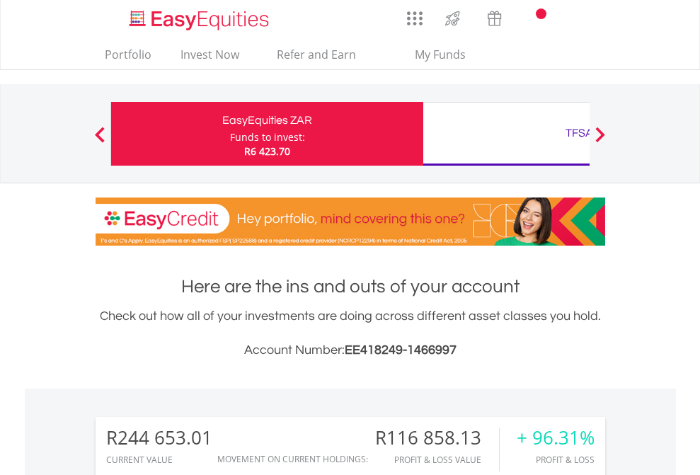 This screenshot has height=475, width=700. What do you see at coordinates (292, 459) in the screenshot?
I see `div: Movement on Current Holdings:` at bounding box center [292, 459].